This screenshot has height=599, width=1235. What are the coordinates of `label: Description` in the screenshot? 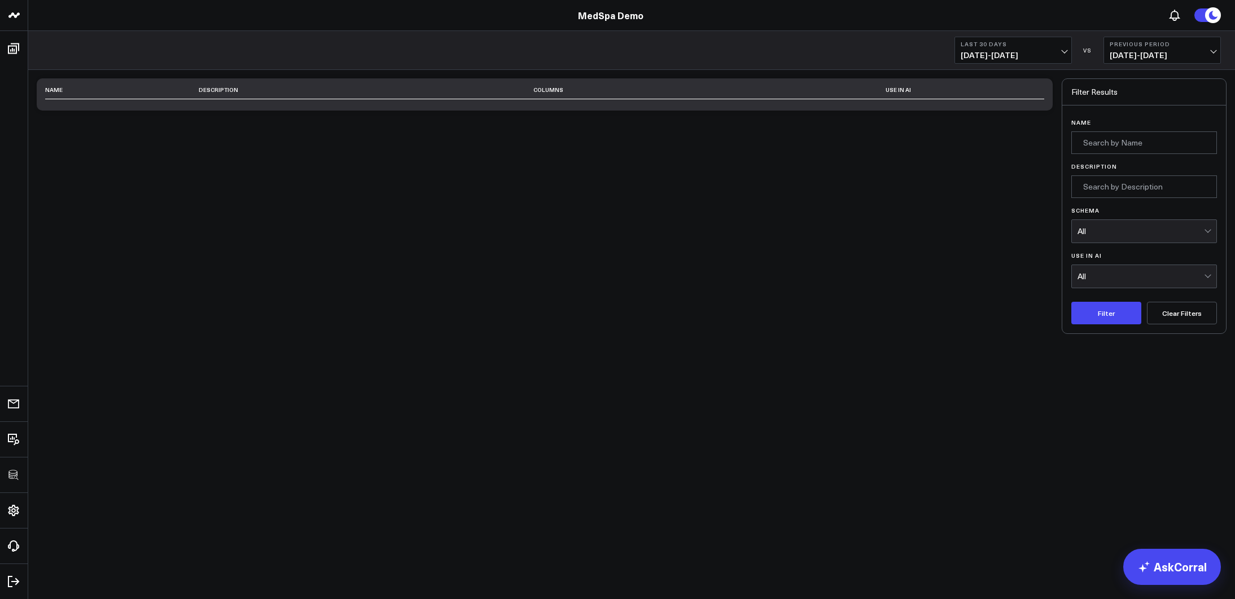 It's located at (1144, 166).